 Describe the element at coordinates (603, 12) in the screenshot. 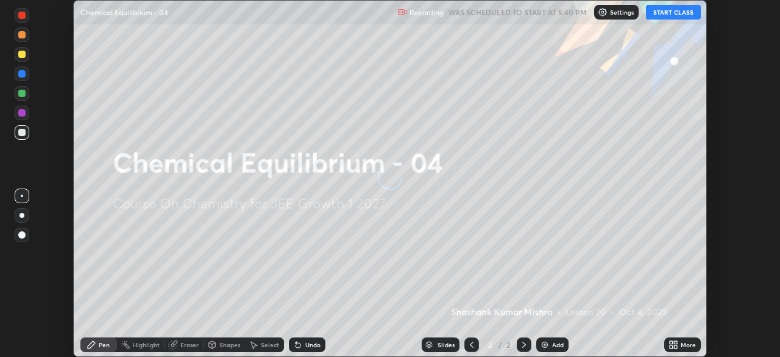

I see `img: class-settings-icons` at that location.